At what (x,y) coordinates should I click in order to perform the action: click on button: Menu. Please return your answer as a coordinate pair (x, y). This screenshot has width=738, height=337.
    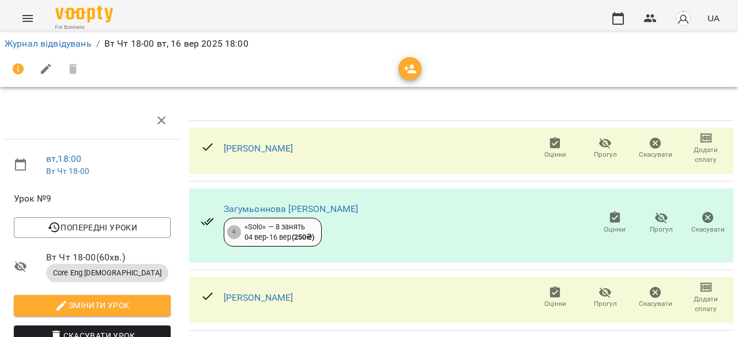
    Looking at the image, I should click on (28, 18).